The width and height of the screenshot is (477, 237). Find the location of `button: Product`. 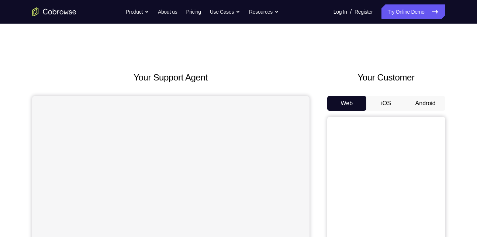

button: Product is located at coordinates (137, 12).